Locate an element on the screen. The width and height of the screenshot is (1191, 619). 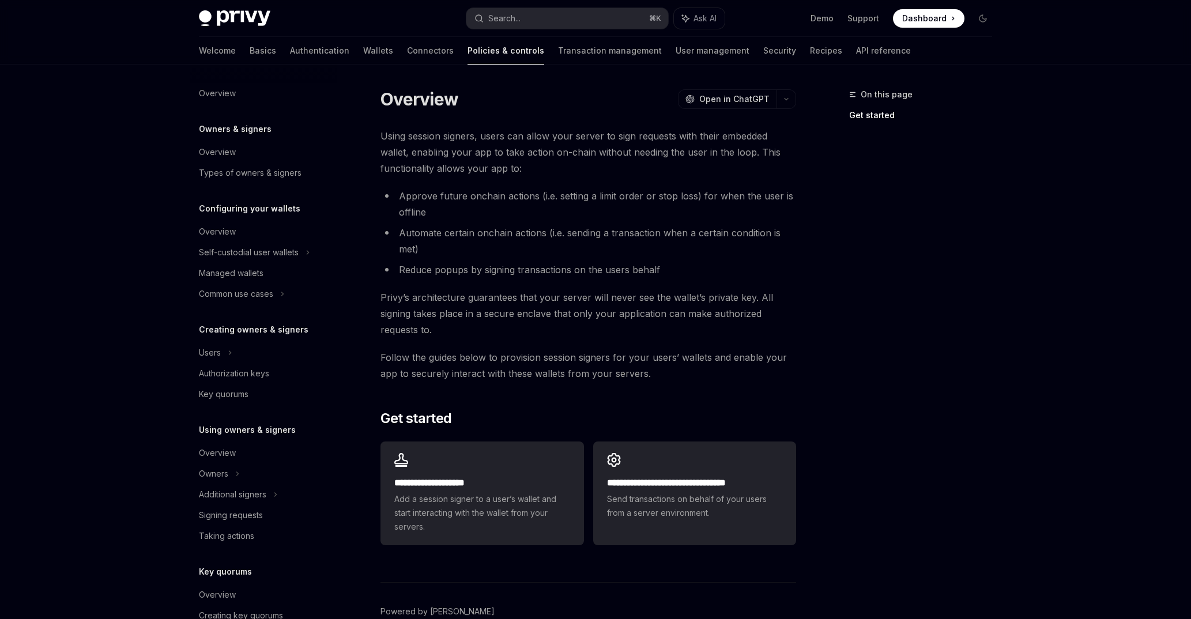
a: Welcome is located at coordinates (217, 51).